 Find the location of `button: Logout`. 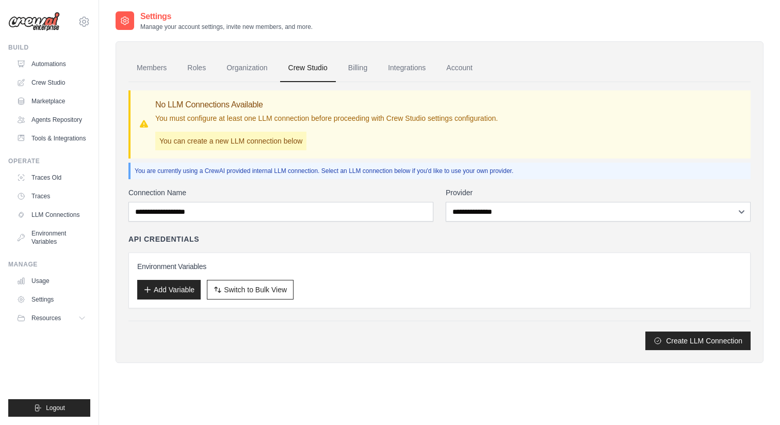

button: Logout is located at coordinates (49, 408).